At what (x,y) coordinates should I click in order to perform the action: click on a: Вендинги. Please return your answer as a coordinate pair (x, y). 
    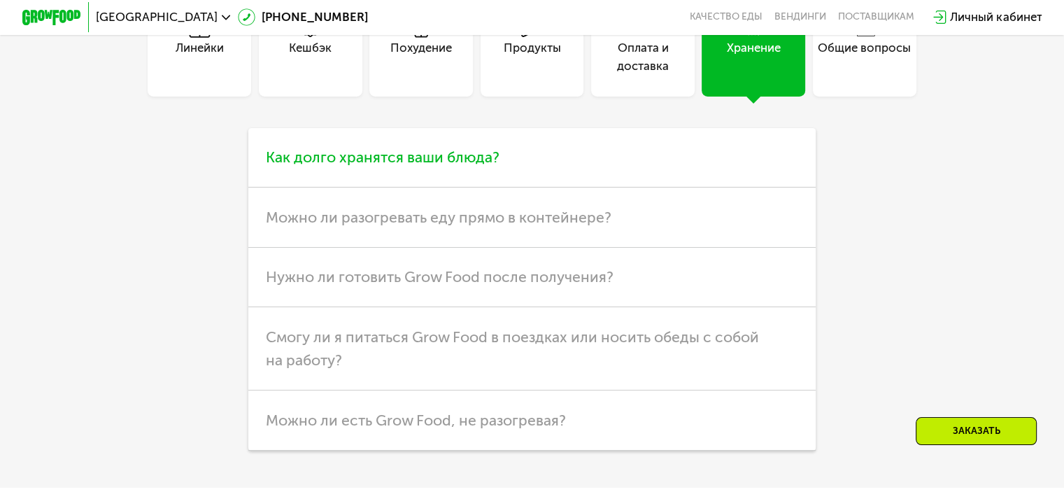
    Looking at the image, I should click on (800, 17).